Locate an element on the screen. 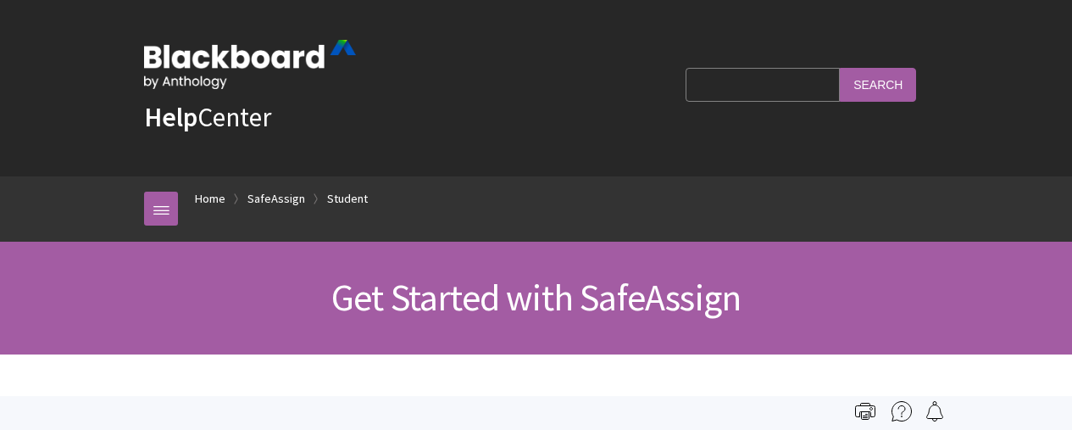 The height and width of the screenshot is (430, 1072). a: HelpCenter is located at coordinates (208, 117).